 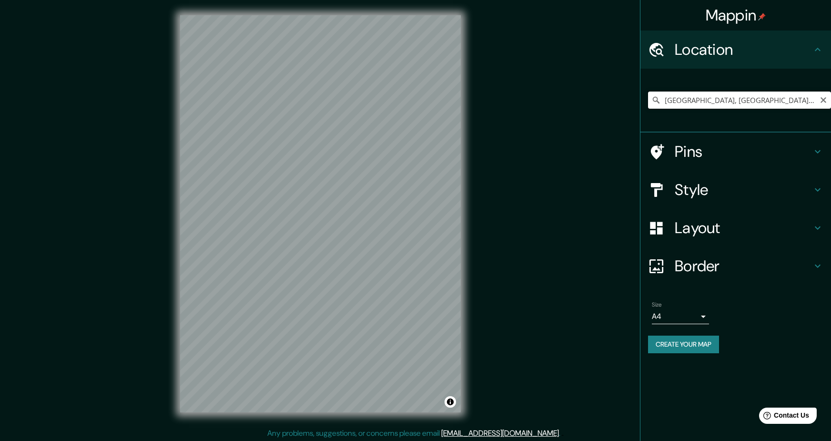 I want to click on h4: Mappin, so click(x=736, y=15).